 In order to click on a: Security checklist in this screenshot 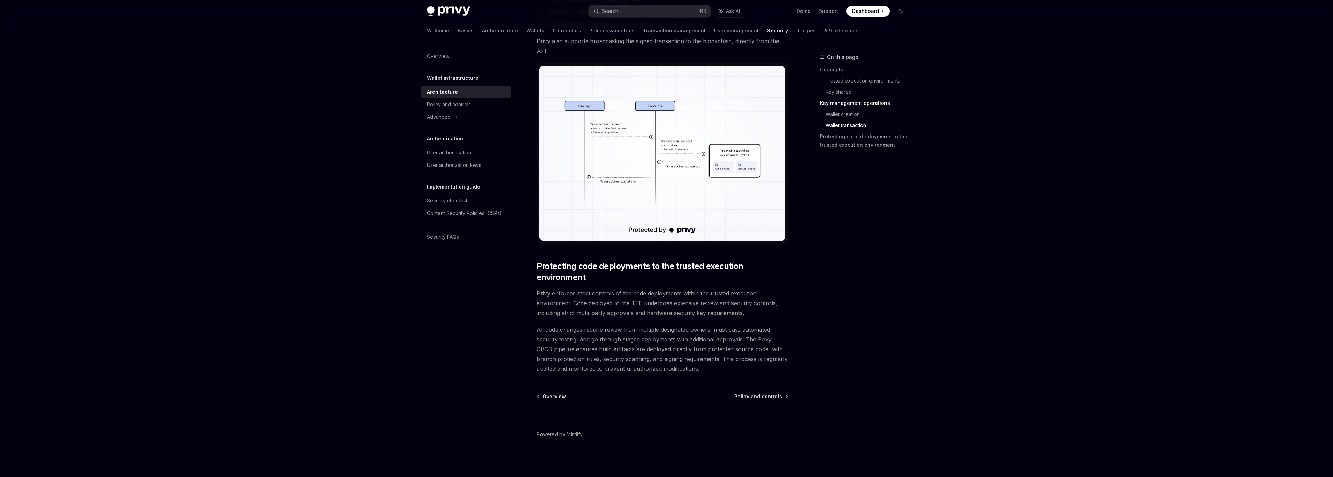, I will do `click(466, 201)`.